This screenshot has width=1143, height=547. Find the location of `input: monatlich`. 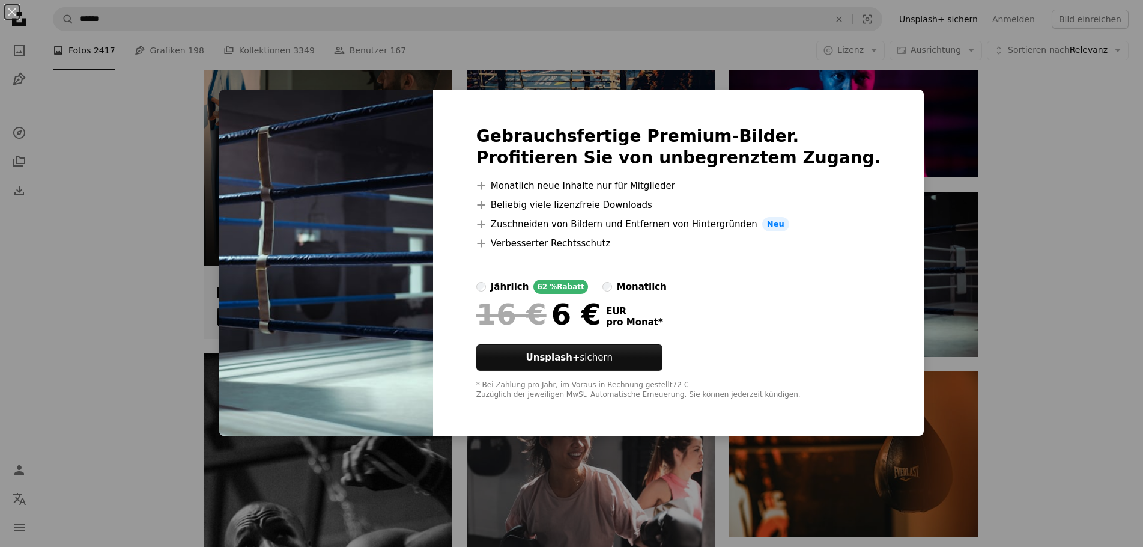

input: monatlich is located at coordinates (607, 287).